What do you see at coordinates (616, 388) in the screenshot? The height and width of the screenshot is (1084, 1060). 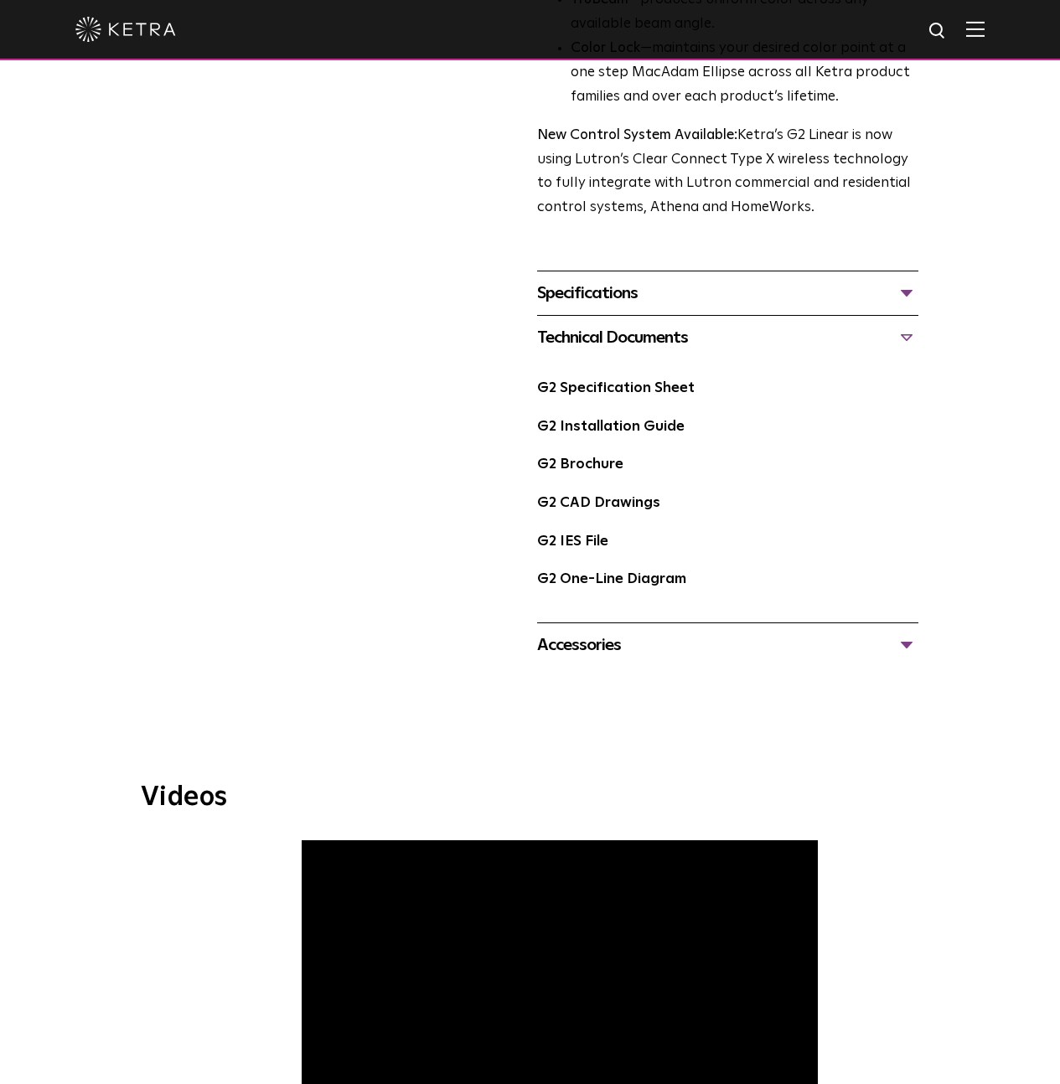 I see `a: G2 Specification Sheet` at bounding box center [616, 388].